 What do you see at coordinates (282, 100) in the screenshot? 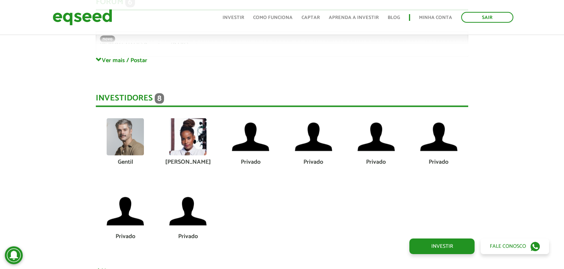
I see `div: Investidores` at bounding box center [282, 100].